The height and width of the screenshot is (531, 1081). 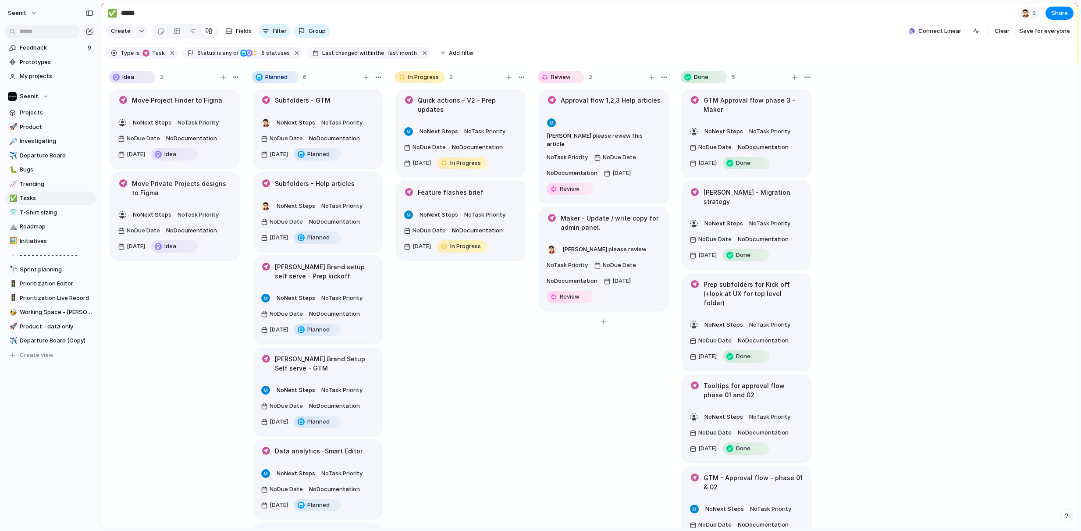 I want to click on h1: Maker - Update / write copy for admin panel., so click(x=611, y=223).